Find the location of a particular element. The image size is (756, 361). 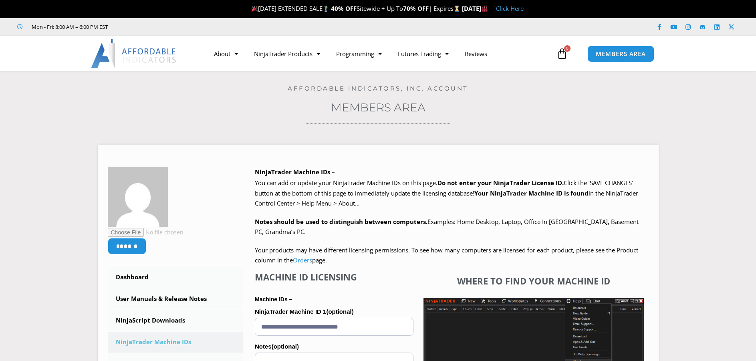

a: About is located at coordinates (226, 54).